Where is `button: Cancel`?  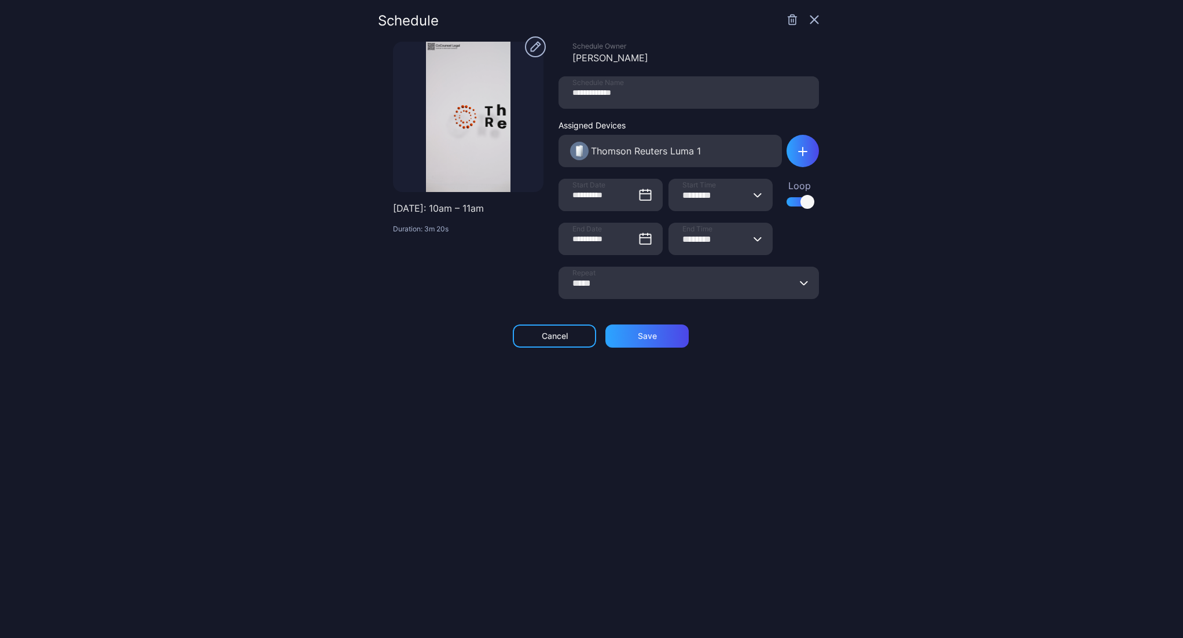 button: Cancel is located at coordinates (554, 336).